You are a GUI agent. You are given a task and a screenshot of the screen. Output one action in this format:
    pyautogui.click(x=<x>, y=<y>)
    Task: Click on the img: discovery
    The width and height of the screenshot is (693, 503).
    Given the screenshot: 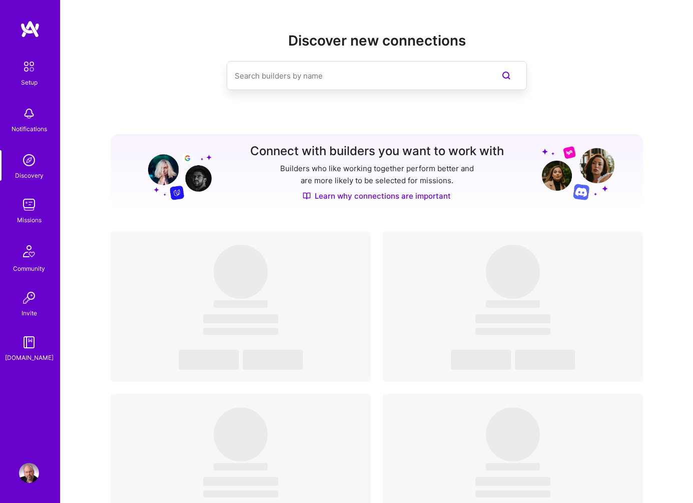 What is the action you would take?
    pyautogui.click(x=29, y=160)
    